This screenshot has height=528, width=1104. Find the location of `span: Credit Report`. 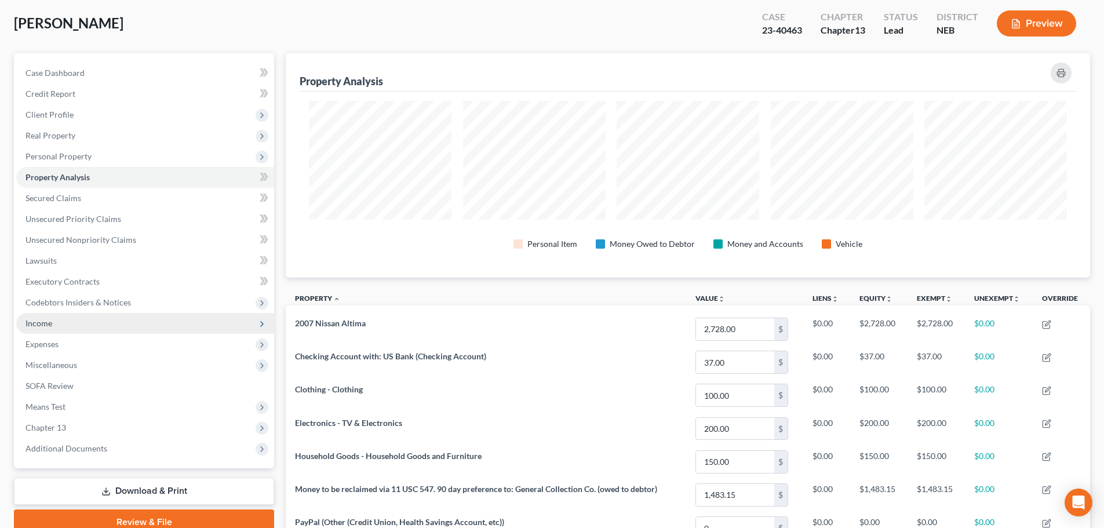

span: Credit Report is located at coordinates (50, 93).